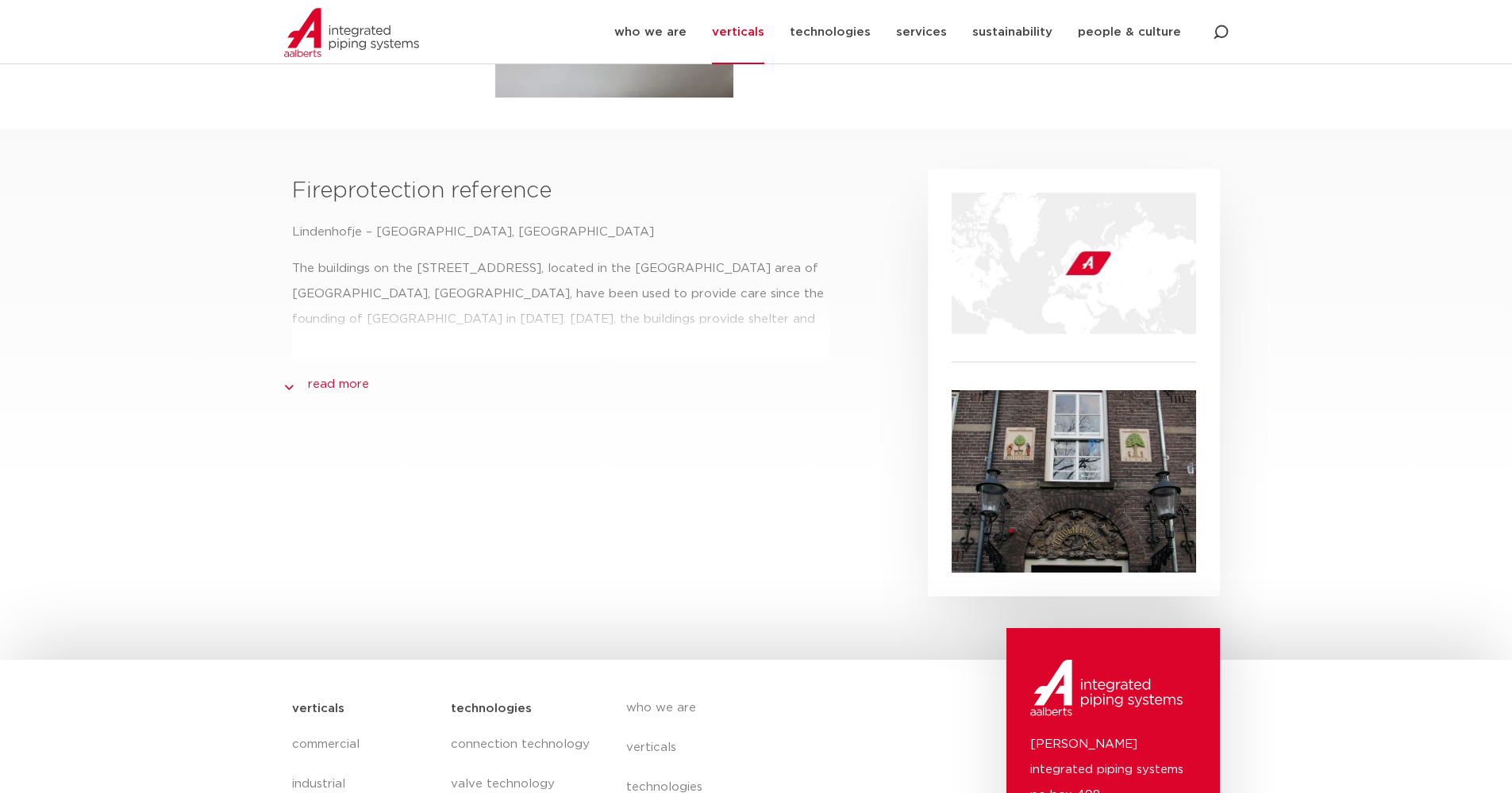 Image resolution: width=1512 pixels, height=793 pixels. Describe the element at coordinates (338, 385) in the screenshot. I see `a: read more` at that location.